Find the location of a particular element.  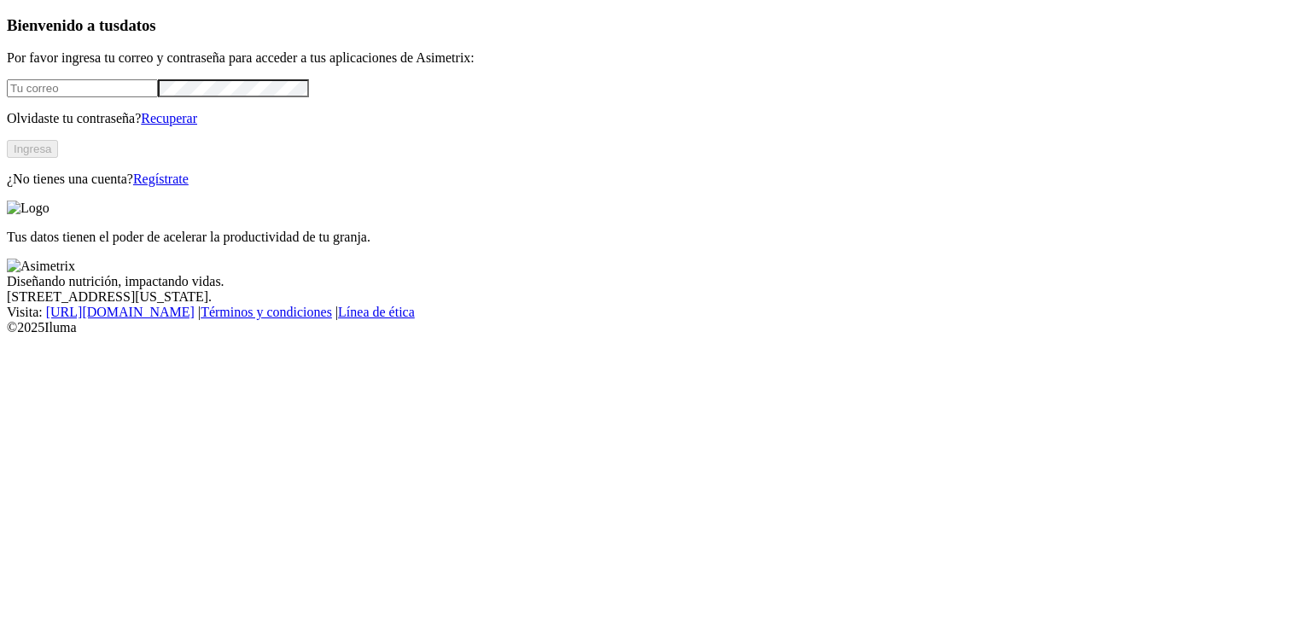

a: Términos y condiciones is located at coordinates (266, 312).